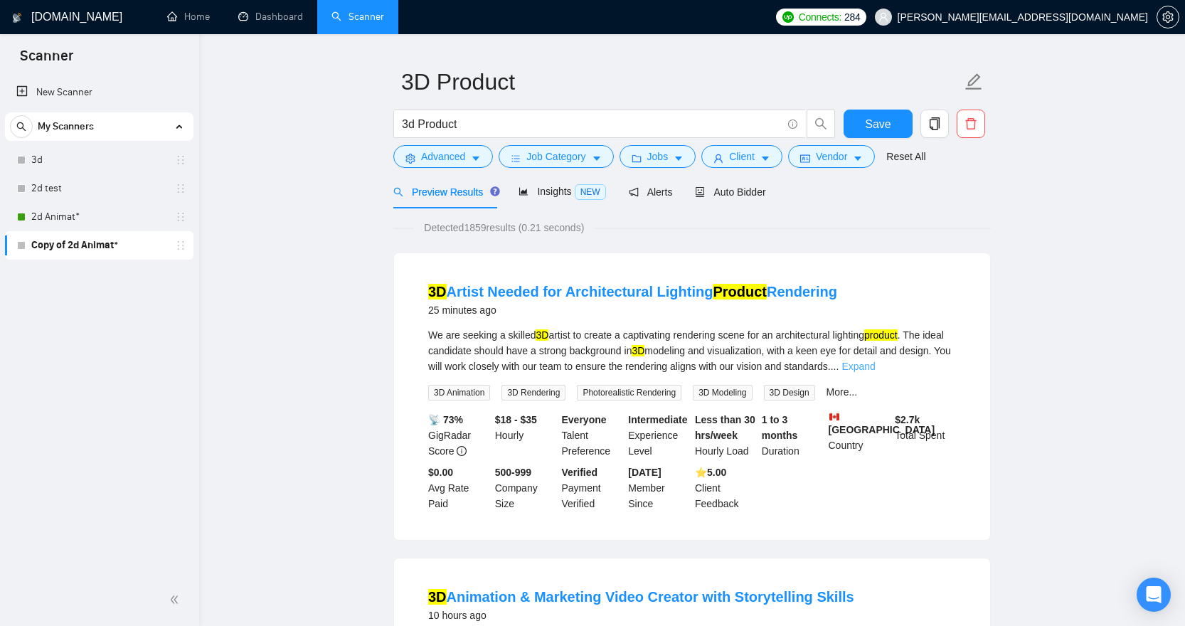 The height and width of the screenshot is (626, 1185). What do you see at coordinates (445, 192) in the screenshot?
I see `span: Preview Results` at bounding box center [445, 192].